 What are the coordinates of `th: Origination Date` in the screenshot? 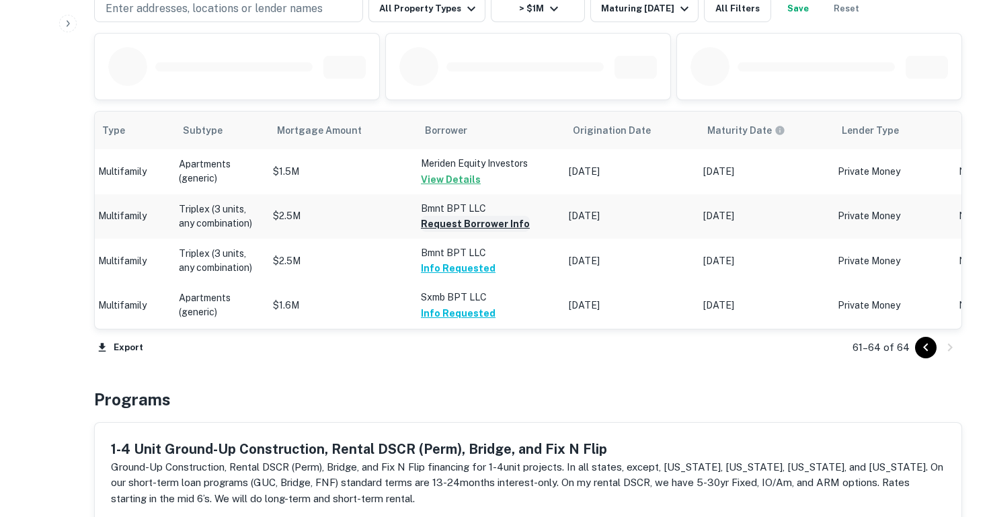 It's located at (629, 130).